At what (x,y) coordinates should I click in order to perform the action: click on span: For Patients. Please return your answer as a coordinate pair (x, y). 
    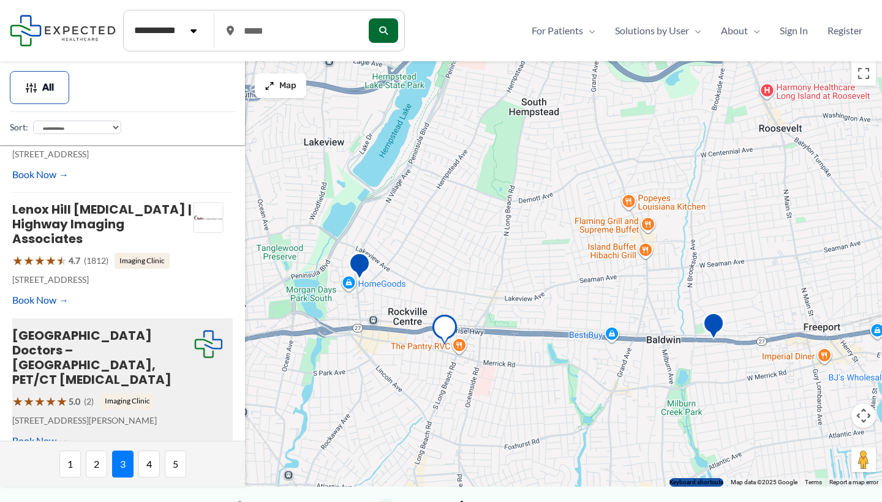
    Looking at the image, I should click on (557, 31).